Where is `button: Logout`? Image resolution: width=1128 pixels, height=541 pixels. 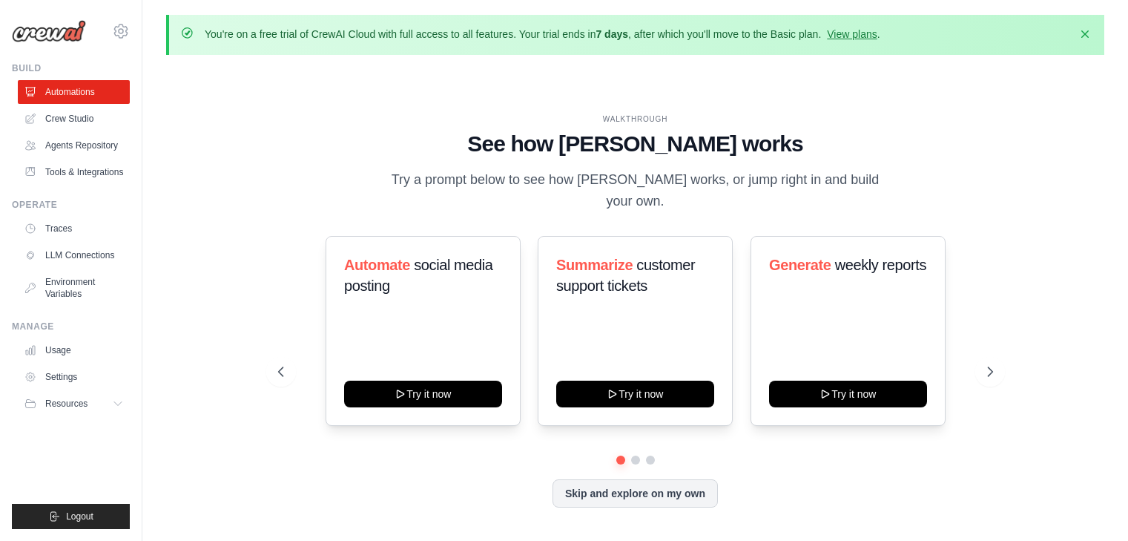 button: Logout is located at coordinates (70, 516).